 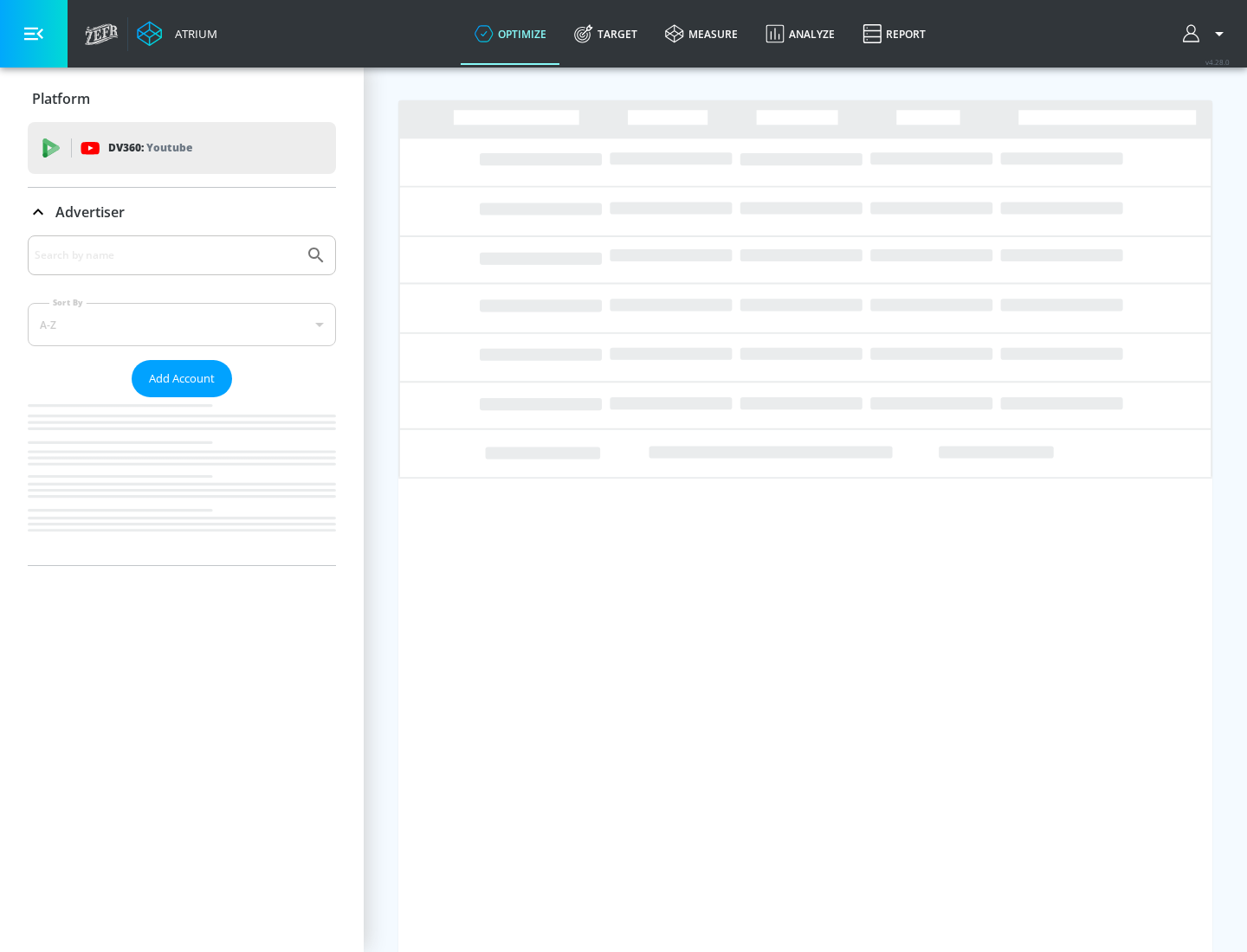 What do you see at coordinates (1218, 62) in the screenshot?
I see `span: v 4.28.0` at bounding box center [1218, 62].